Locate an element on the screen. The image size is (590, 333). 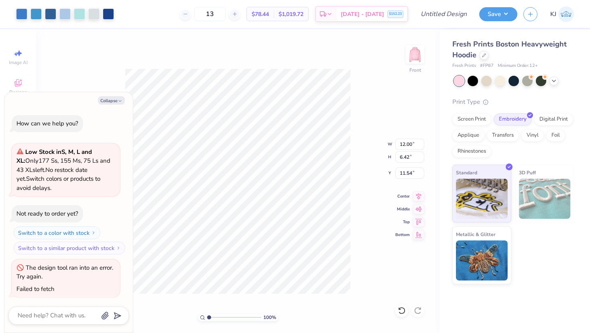
img: Front is located at coordinates (415, 55).